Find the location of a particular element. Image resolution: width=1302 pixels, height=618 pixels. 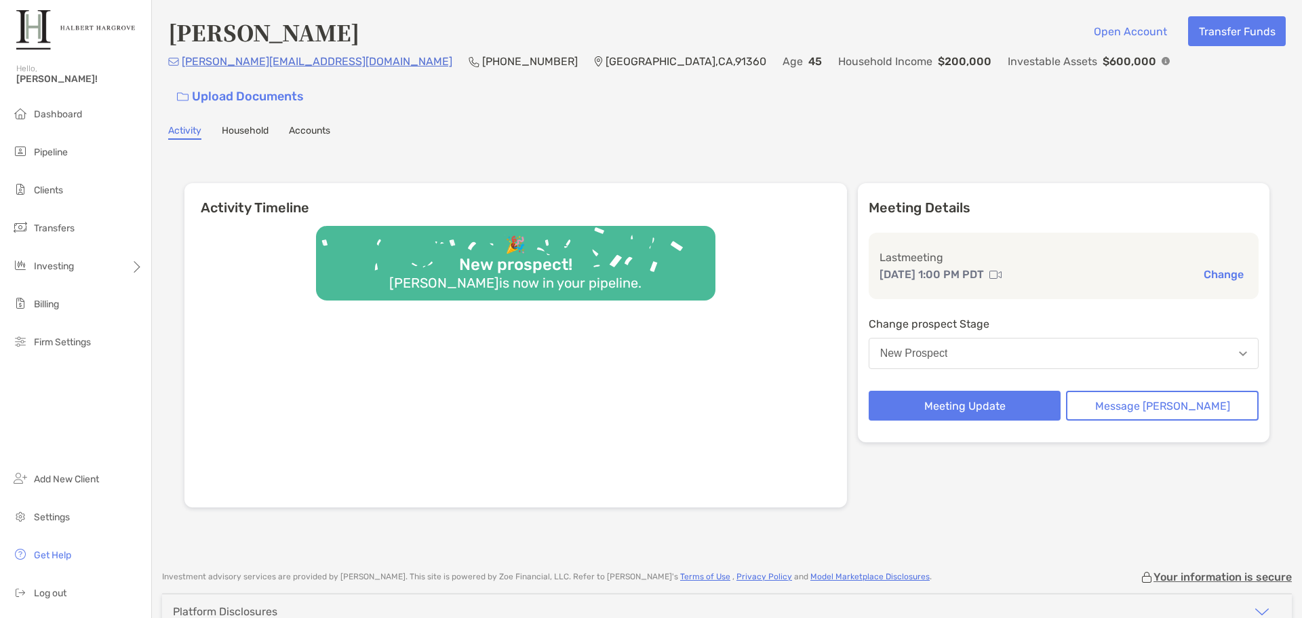

a: Activity is located at coordinates (184, 132).